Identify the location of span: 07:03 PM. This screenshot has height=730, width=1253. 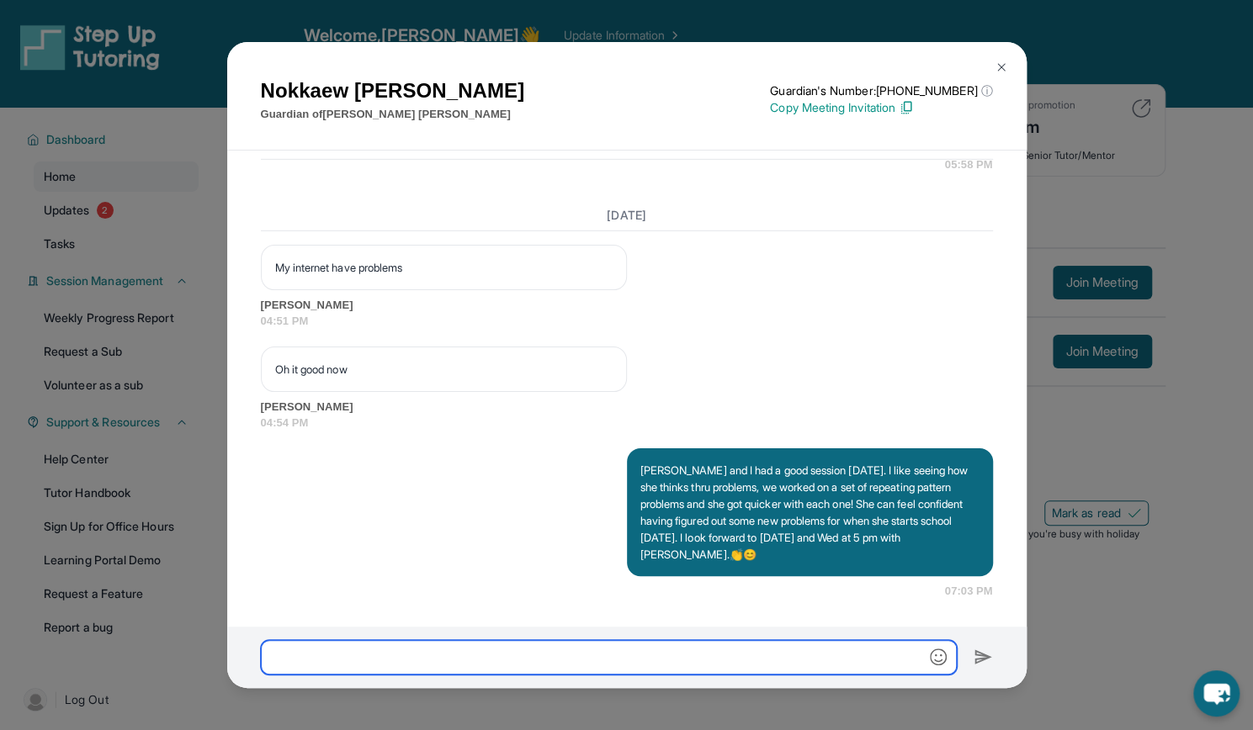
(968, 592).